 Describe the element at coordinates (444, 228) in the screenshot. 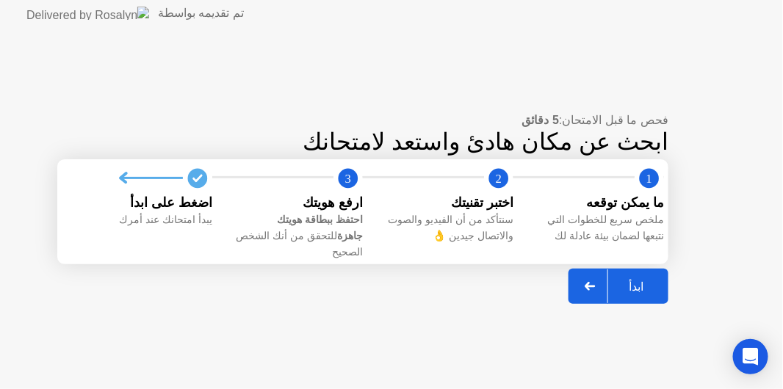

I see `div: سنتأكد من أن الفيديو والصوت والاتصال جيدين 👌` at that location.